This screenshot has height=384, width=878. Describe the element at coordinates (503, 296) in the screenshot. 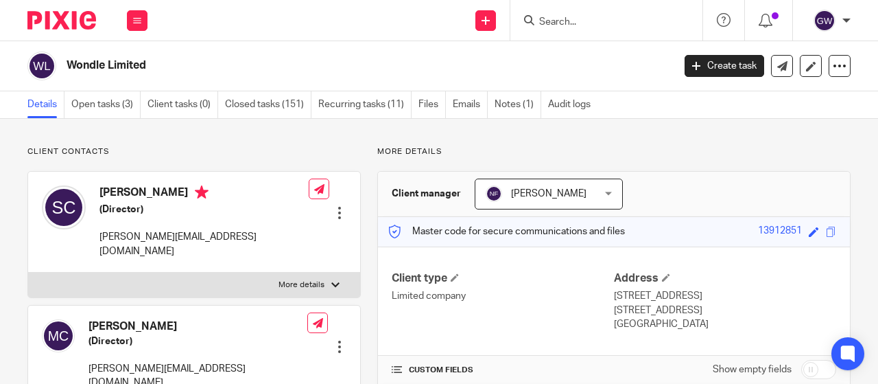

I see `p: Limited company` at that location.